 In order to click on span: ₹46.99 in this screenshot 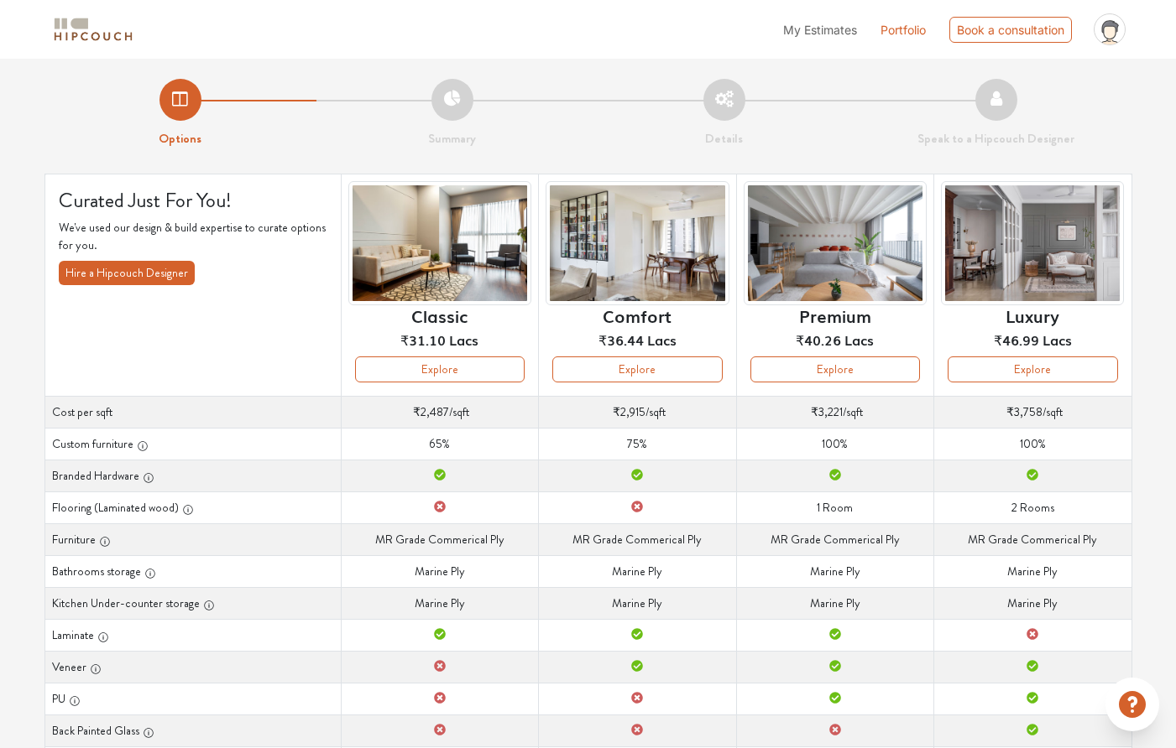, I will do `click(1016, 340)`.